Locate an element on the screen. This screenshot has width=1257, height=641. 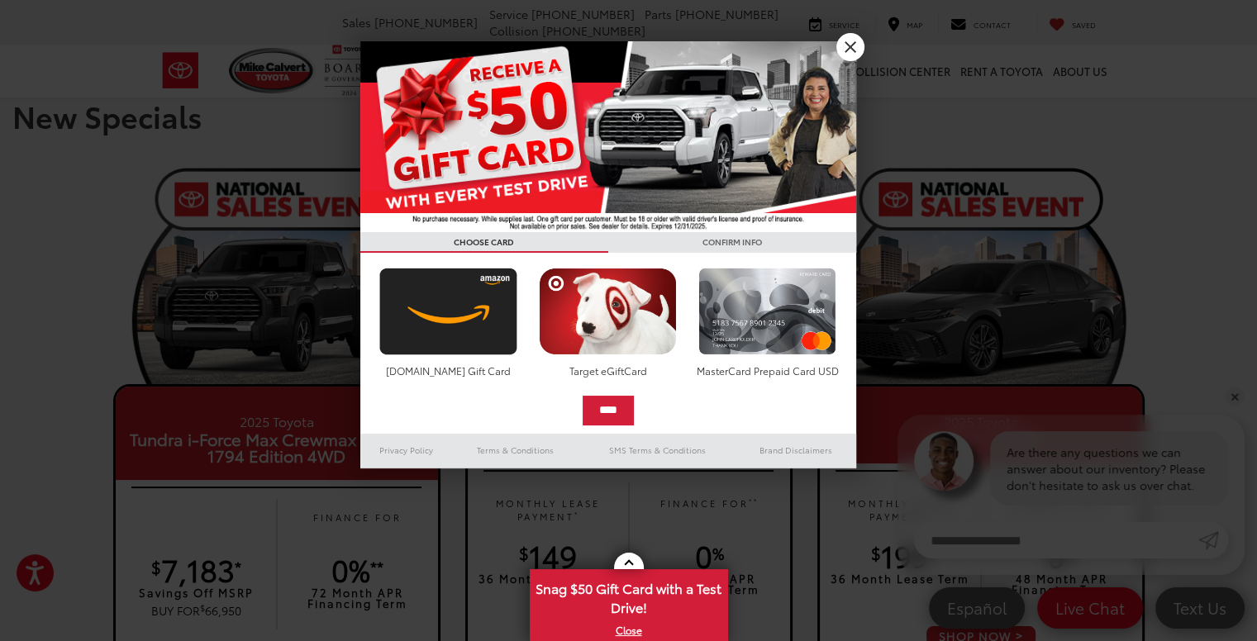
img: targetcard.png is located at coordinates (607, 312).